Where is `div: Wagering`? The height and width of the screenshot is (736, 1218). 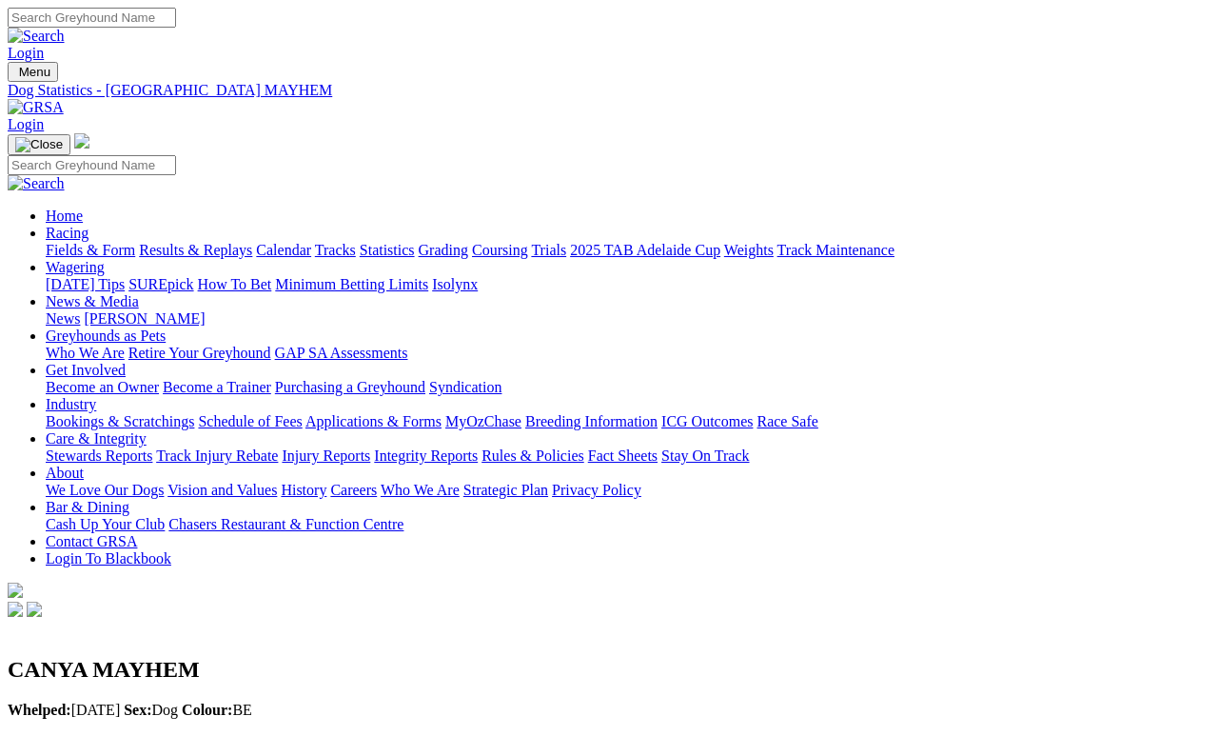
div: Wagering is located at coordinates (628, 285).